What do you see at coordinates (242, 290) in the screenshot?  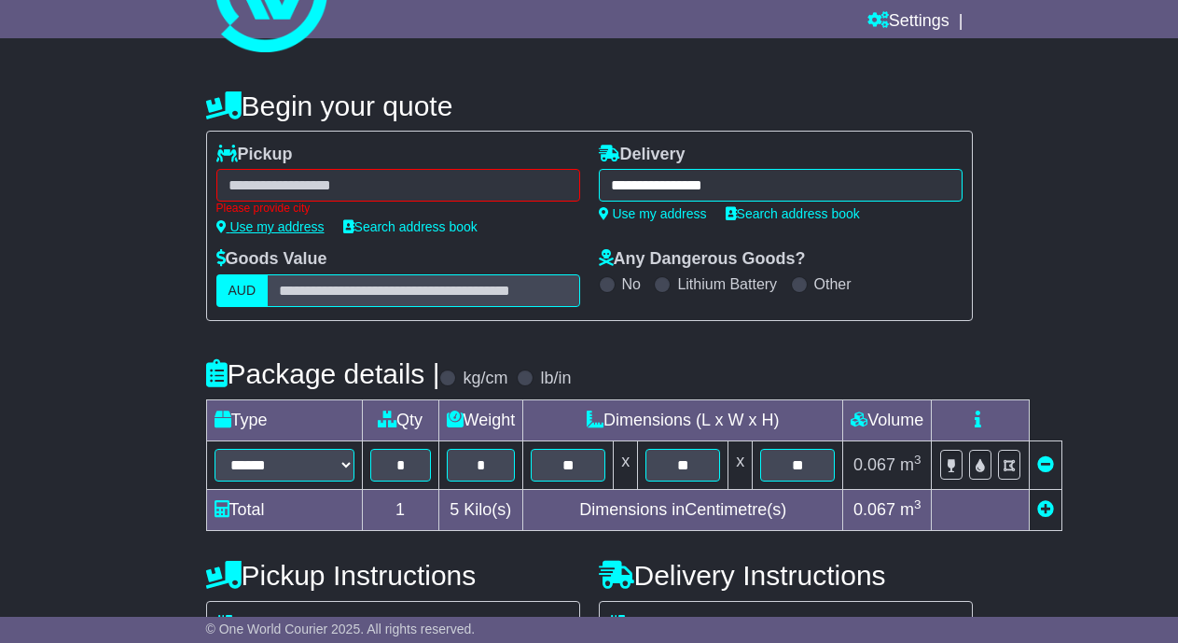 I see `label: AUD` at bounding box center [242, 290].